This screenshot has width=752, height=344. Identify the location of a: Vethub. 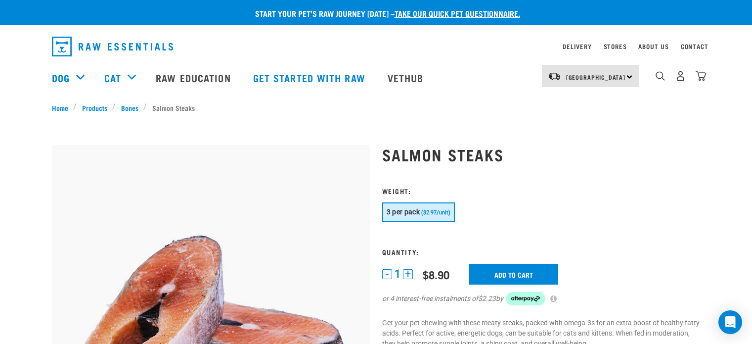
(407, 78).